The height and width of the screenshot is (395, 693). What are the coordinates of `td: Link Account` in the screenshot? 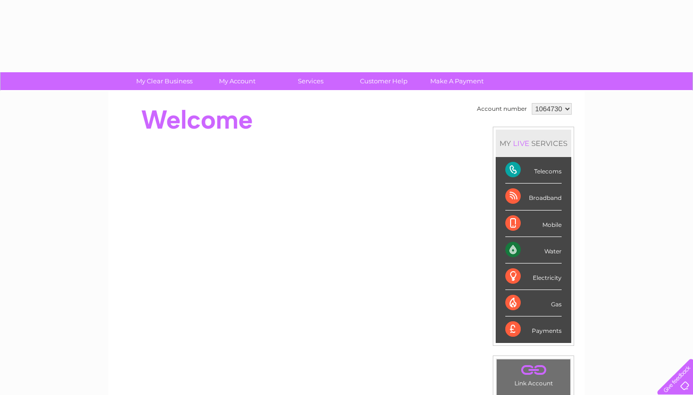 It's located at (533, 374).